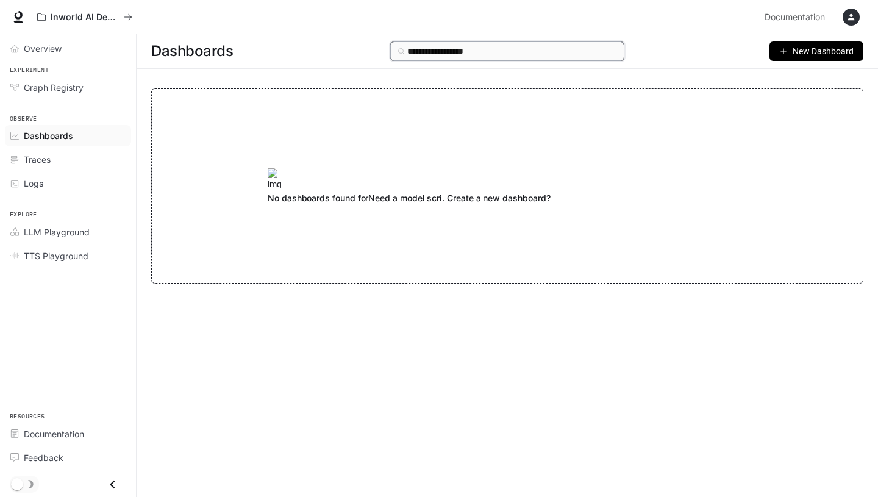  Describe the element at coordinates (85, 17) in the screenshot. I see `p: Inworld AI Demos` at that location.